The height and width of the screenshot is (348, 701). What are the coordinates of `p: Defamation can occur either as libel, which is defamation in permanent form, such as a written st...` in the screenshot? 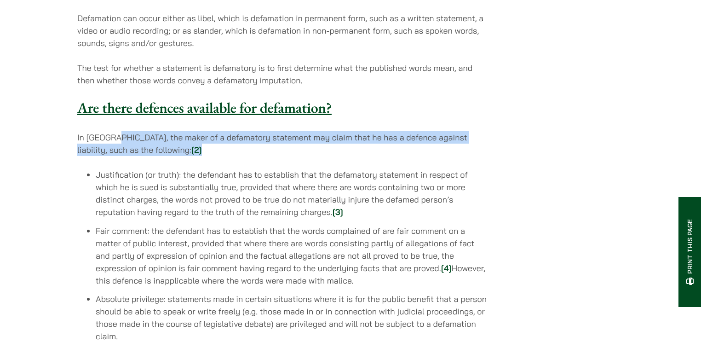 It's located at (282, 30).